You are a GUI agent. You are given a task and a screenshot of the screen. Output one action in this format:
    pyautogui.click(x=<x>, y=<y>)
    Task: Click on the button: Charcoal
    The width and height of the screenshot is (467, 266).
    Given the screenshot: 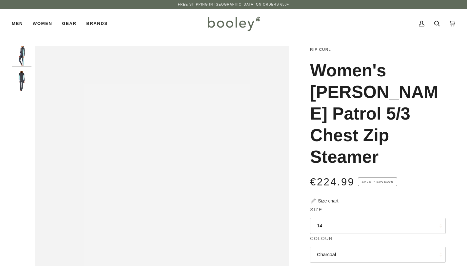 What is the action you would take?
    pyautogui.click(x=378, y=254)
    